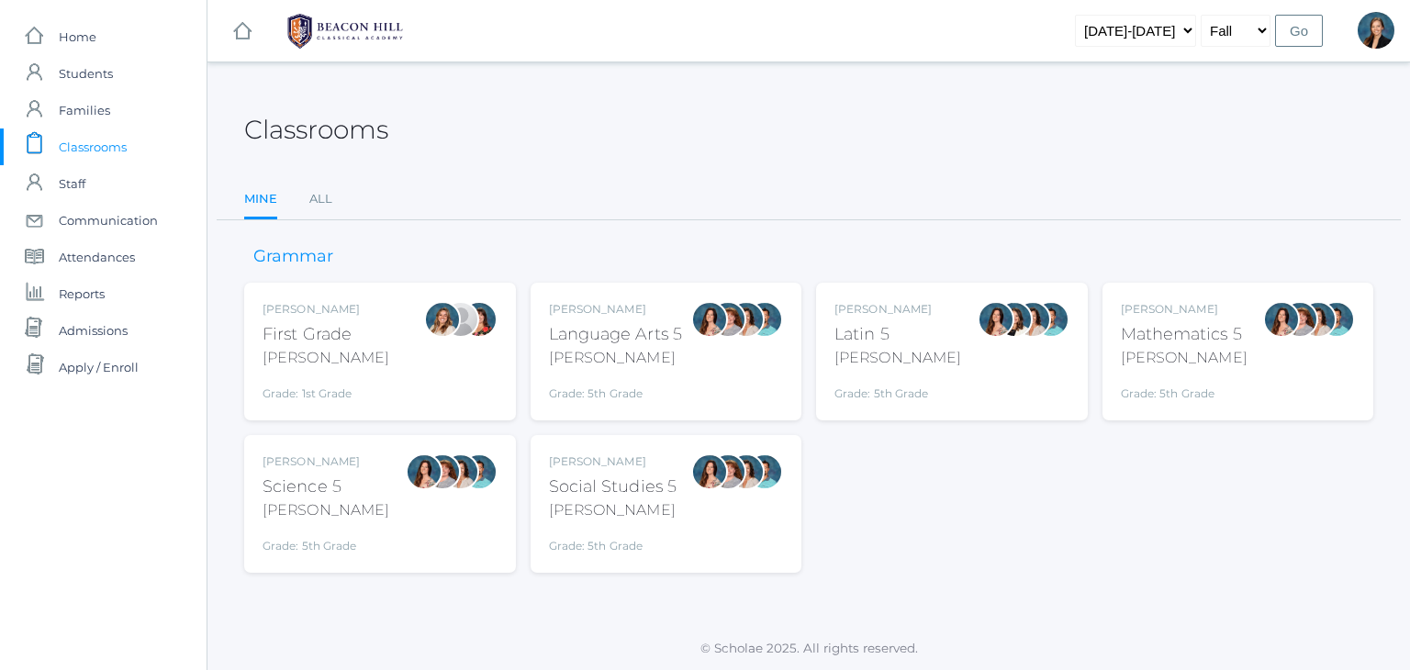 Image resolution: width=1410 pixels, height=670 pixels. What do you see at coordinates (326, 334) in the screenshot?
I see `div: First Grade` at bounding box center [326, 334].